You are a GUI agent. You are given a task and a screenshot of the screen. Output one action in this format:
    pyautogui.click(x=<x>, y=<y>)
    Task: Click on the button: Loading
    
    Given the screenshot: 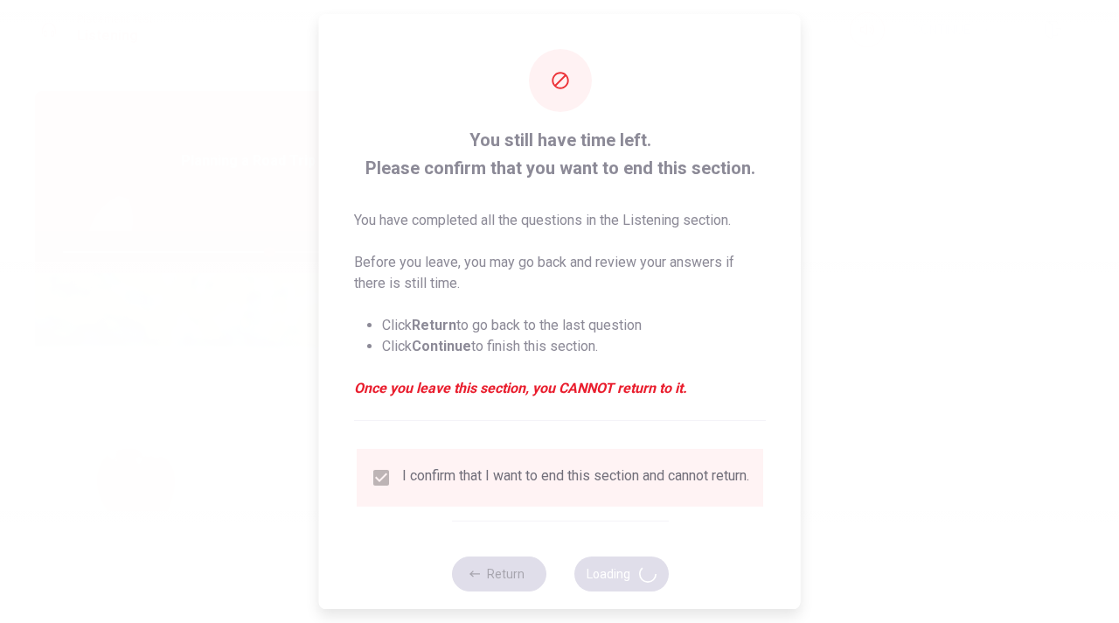 What is the action you would take?
    pyautogui.click(x=621, y=574)
    